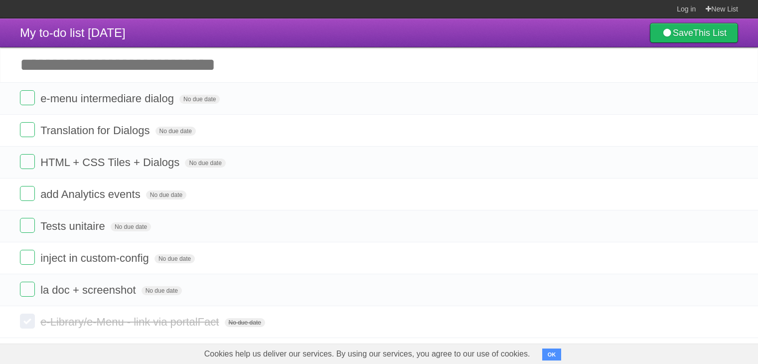 The width and height of the screenshot is (758, 364). Describe the element at coordinates (111, 162) in the screenshot. I see `span: HTML + CSS Tiles + Dialogs` at that location.